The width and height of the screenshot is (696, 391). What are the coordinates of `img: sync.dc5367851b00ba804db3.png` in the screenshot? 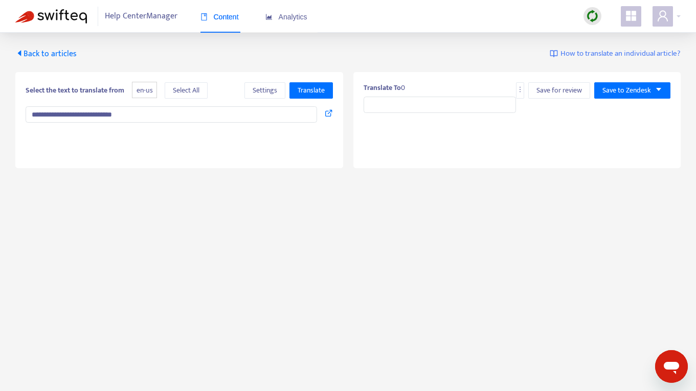 It's located at (592, 16).